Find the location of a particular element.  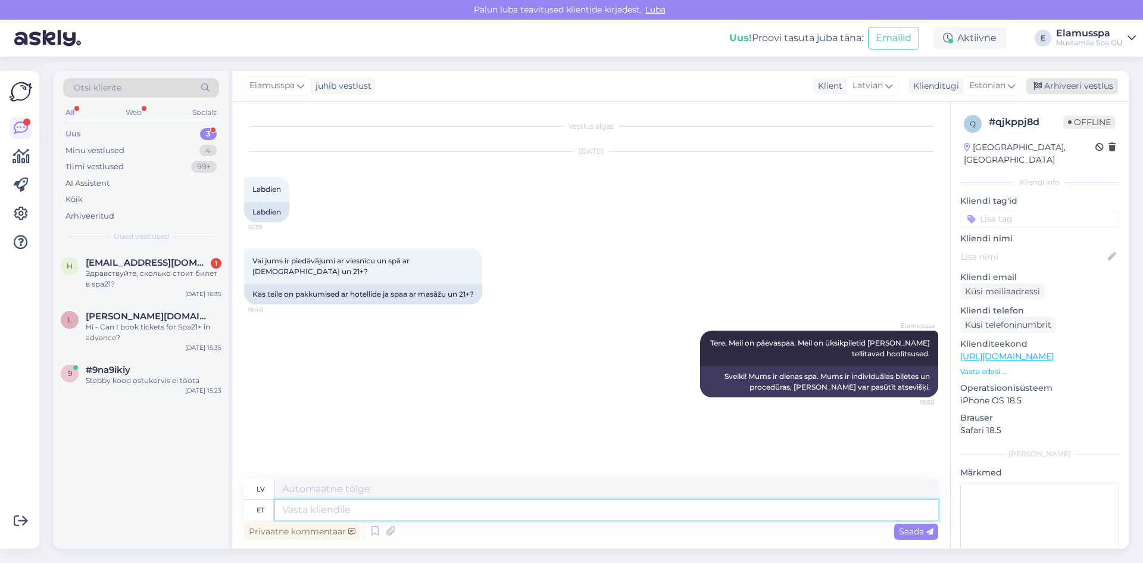

p: Klienditeekond is located at coordinates (1040, 344).